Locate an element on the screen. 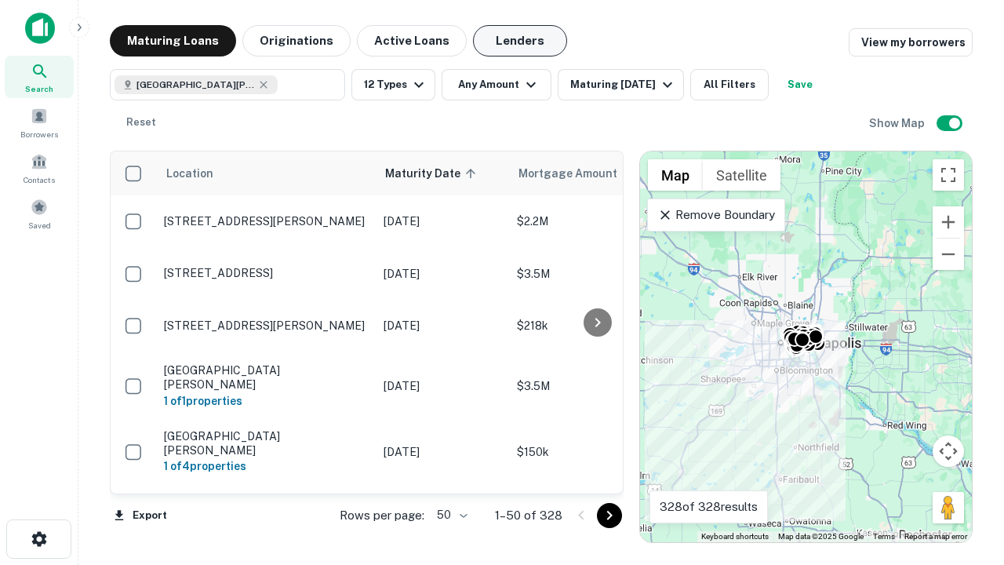 Image resolution: width=1004 pixels, height=565 pixels. p: $2.2M is located at coordinates (595, 221).